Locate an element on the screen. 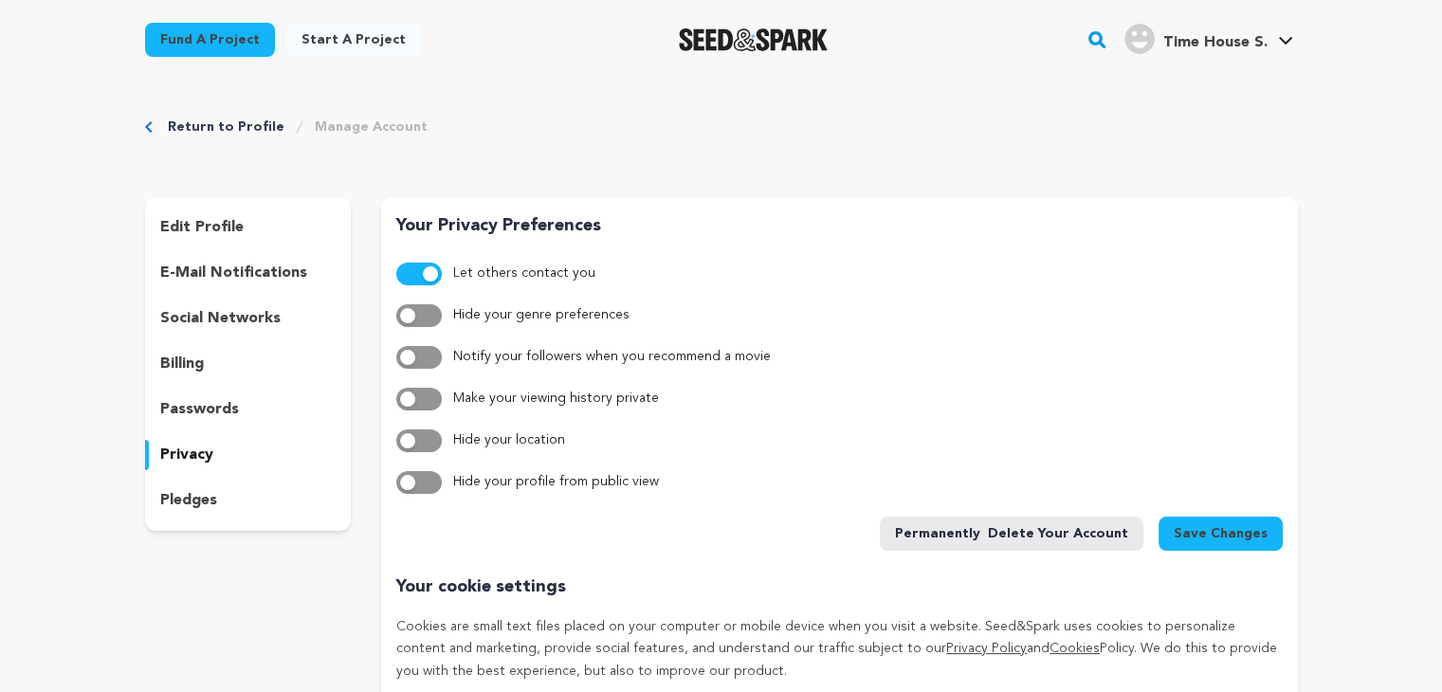 The height and width of the screenshot is (692, 1442). img: Seed&Spark Logo Dark Mode is located at coordinates (753, 40).